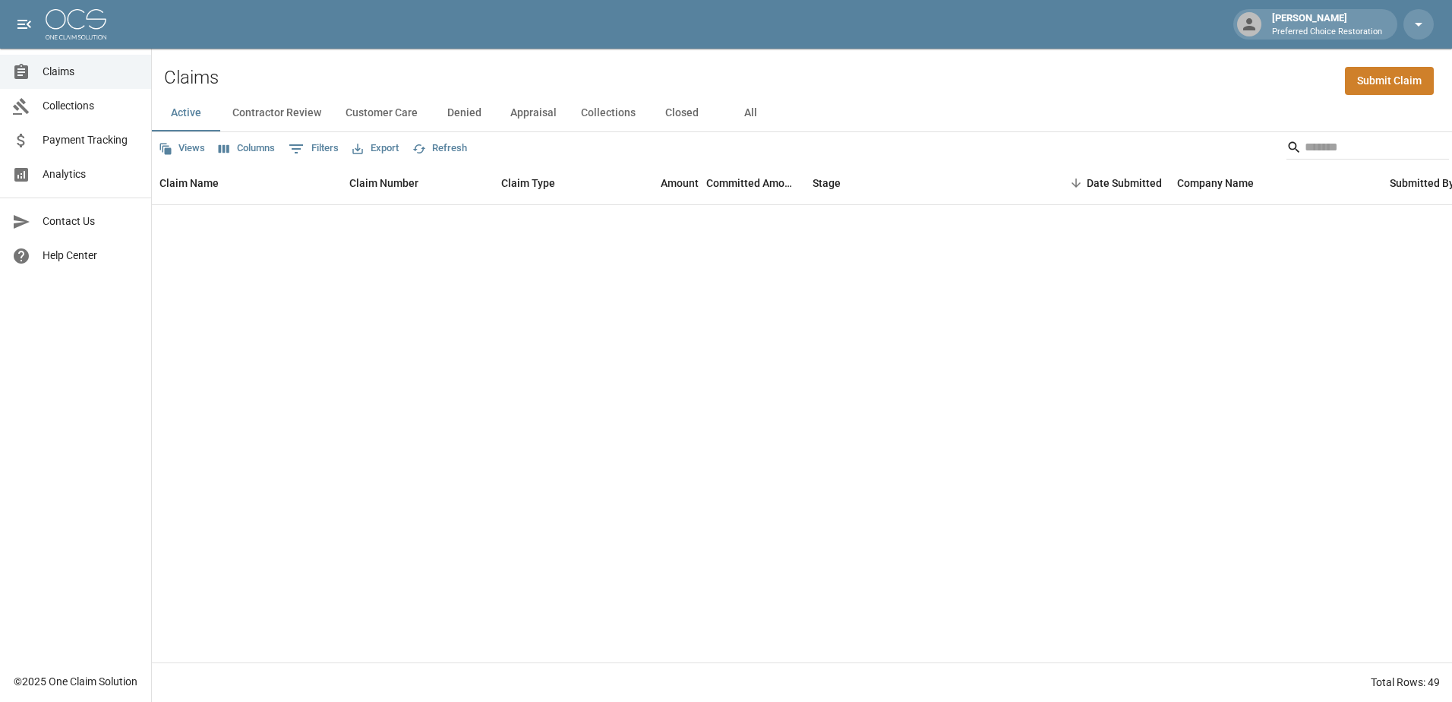 This screenshot has width=1452, height=702. What do you see at coordinates (75, 681) in the screenshot?
I see `div: © 2025 One Claim Solution` at bounding box center [75, 681].